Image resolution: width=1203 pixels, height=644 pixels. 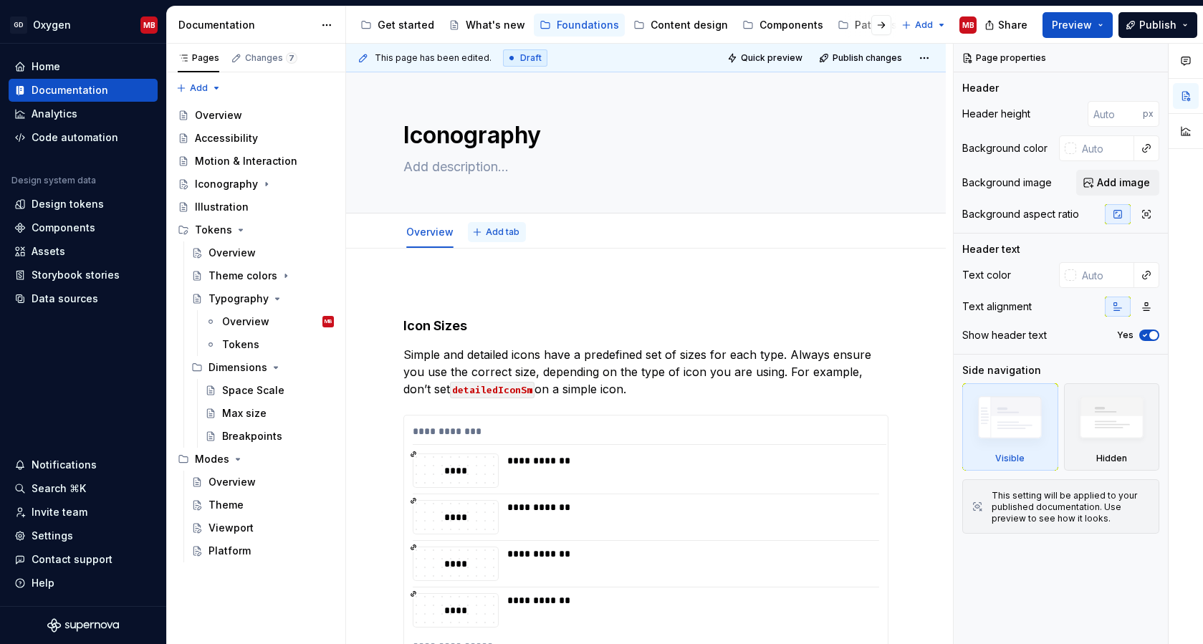 I want to click on div: Max size, so click(x=244, y=413).